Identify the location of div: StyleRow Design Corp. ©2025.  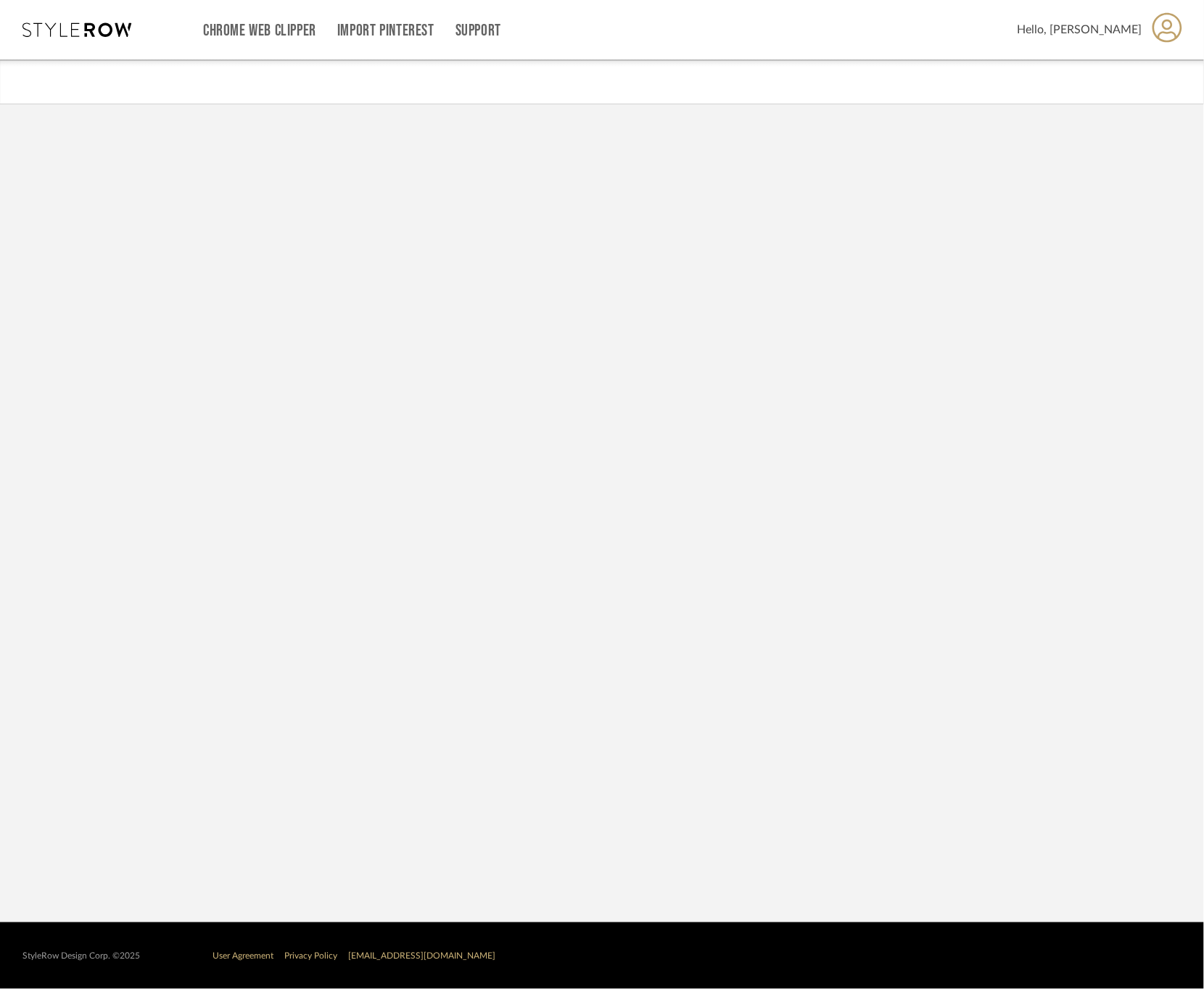
(81, 956).